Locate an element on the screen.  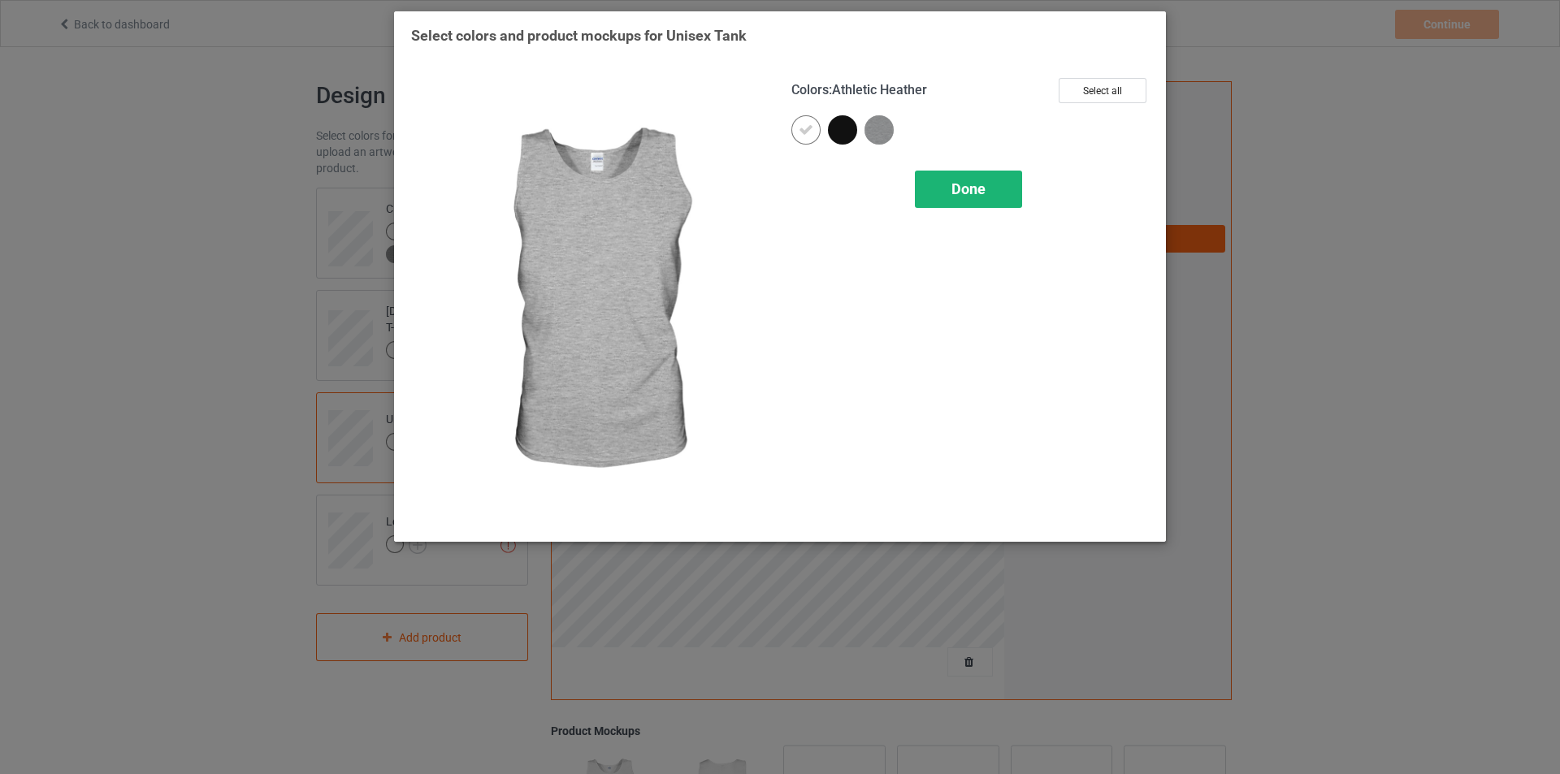
img: heather_texture.png is located at coordinates (879, 130).